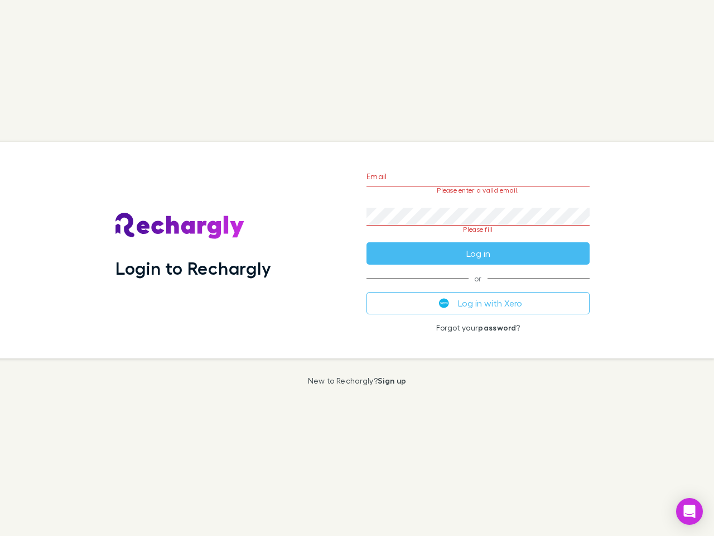 Image resolution: width=714 pixels, height=536 pixels. What do you see at coordinates (444, 303) in the screenshot?
I see `img: Xero's logo` at bounding box center [444, 303].